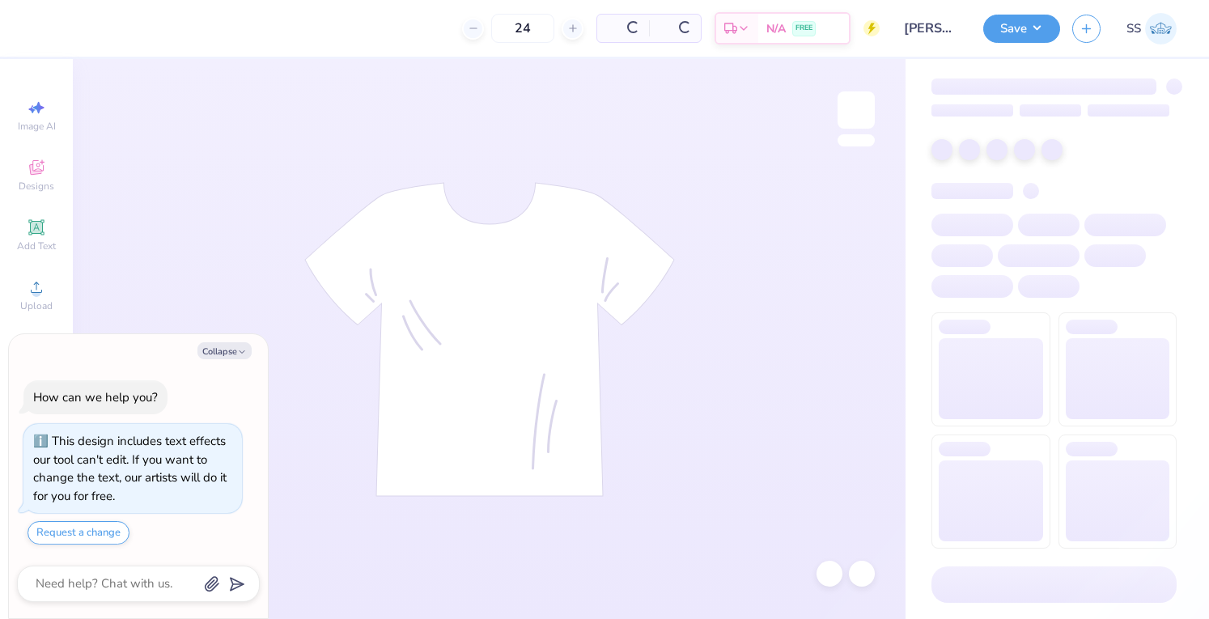 The image size is (1209, 619). What do you see at coordinates (79, 533) in the screenshot?
I see `button: Request a change` at bounding box center [79, 533].